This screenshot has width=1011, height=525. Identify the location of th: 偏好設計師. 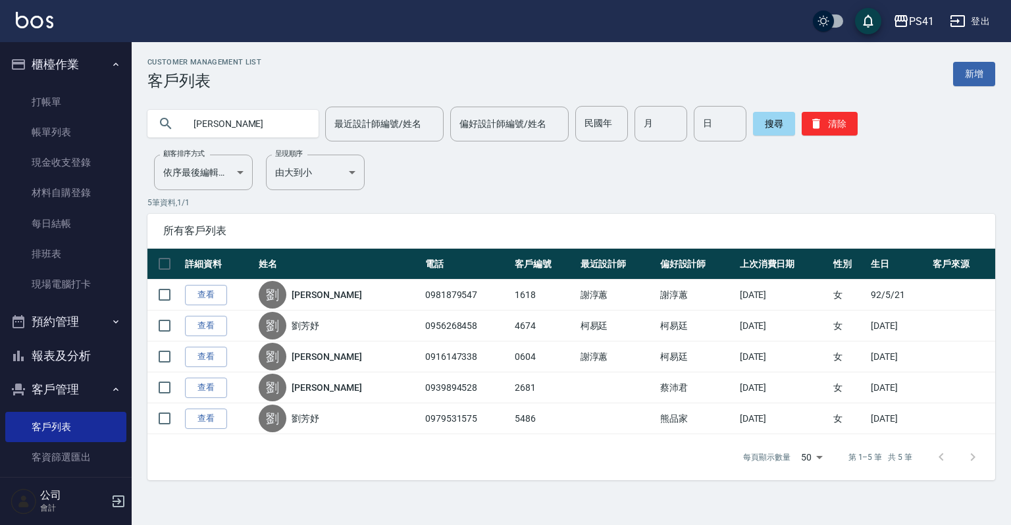
(697, 264).